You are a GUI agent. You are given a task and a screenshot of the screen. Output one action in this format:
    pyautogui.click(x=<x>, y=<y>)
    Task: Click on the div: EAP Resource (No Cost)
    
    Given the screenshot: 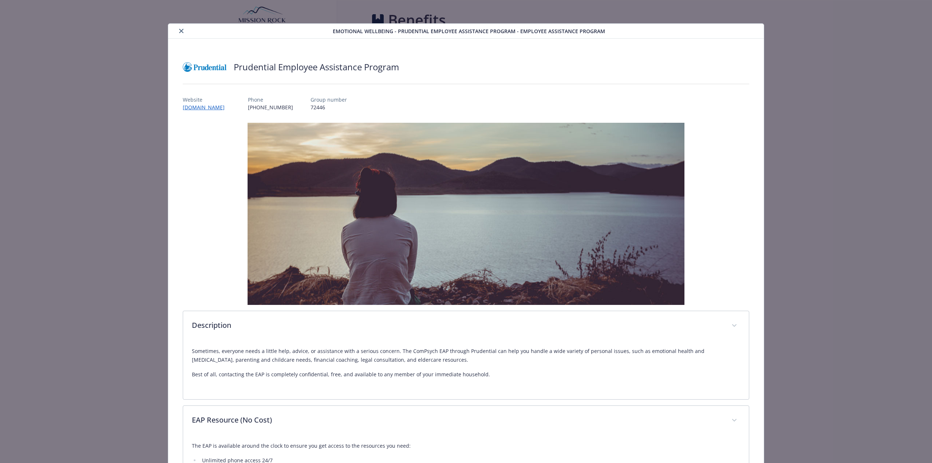 What is the action you would take?
    pyautogui.click(x=466, y=420)
    